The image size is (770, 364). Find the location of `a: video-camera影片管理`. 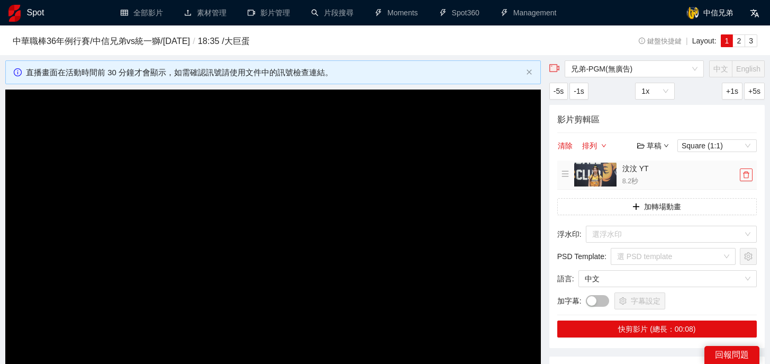

a: video-camera影片管理 is located at coordinates (269, 13).